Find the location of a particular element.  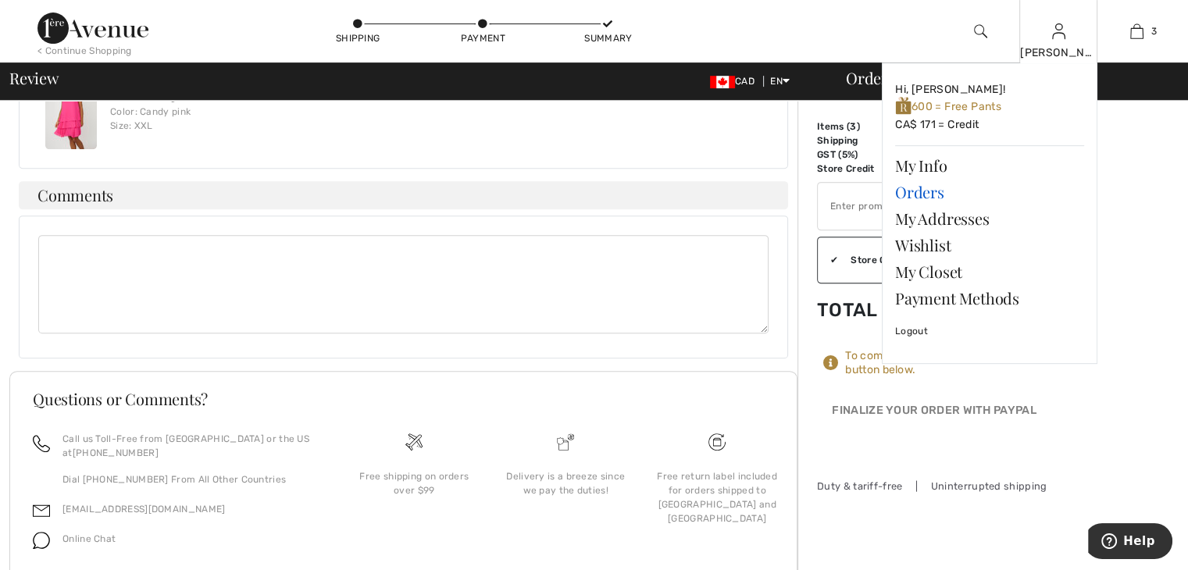

img: My Bag is located at coordinates (1136, 31).